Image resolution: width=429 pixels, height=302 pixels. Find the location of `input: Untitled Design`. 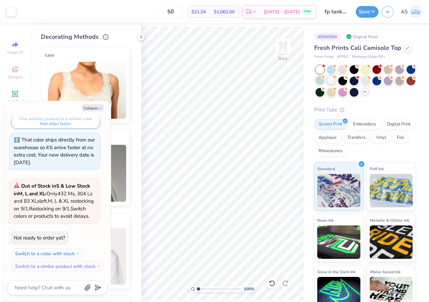

input: Untitled Design is located at coordinates (336, 12).